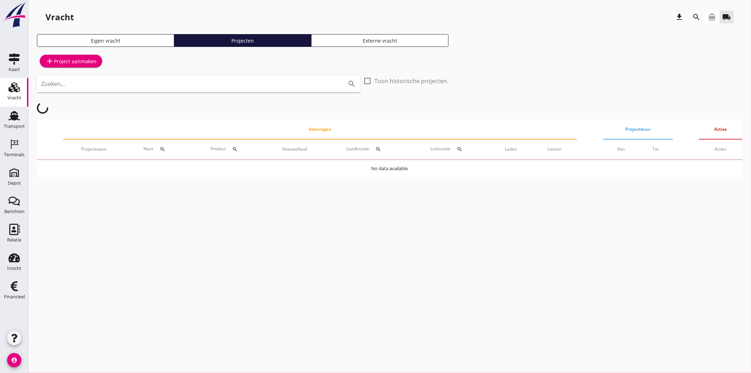  I want to click on td: No data available, so click(390, 169).